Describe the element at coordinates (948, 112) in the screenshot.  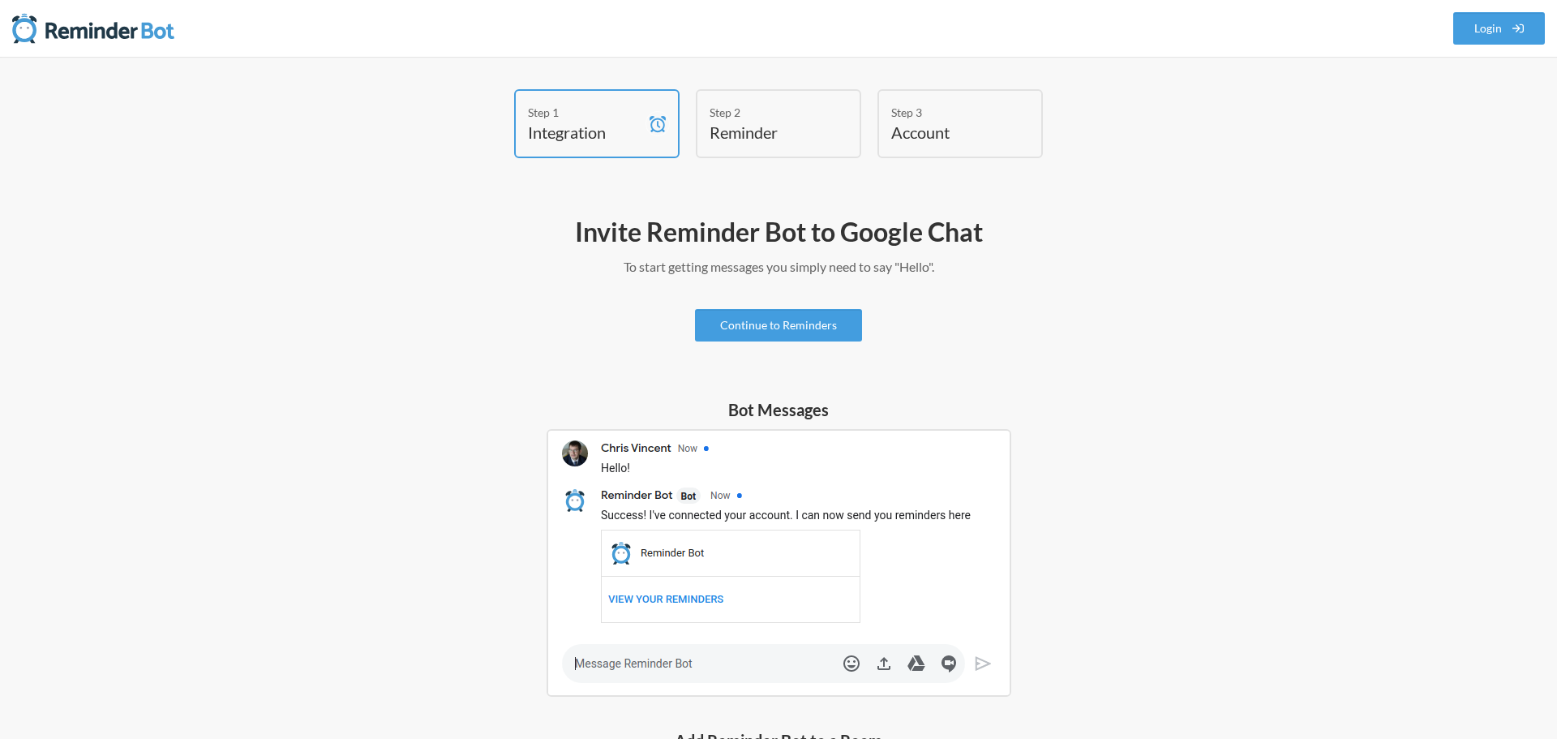
I see `div: Step 3` at that location.